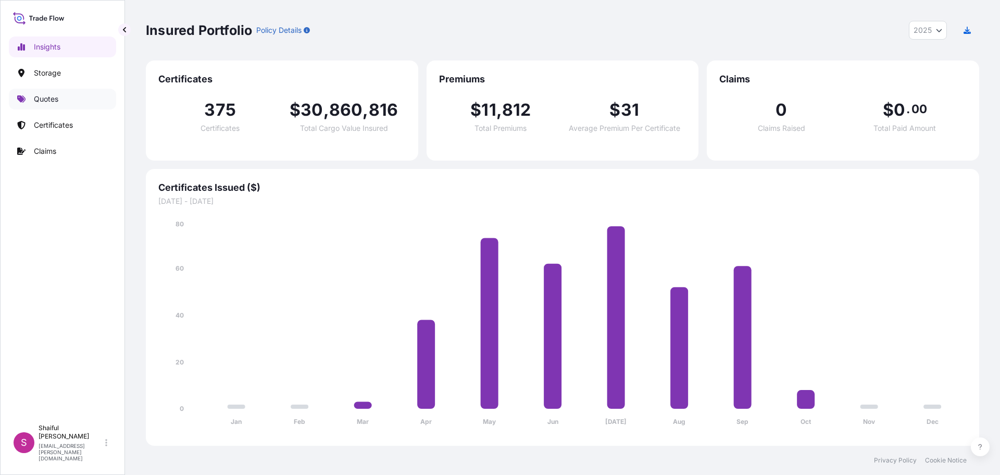  I want to click on tspan: Sep, so click(742, 421).